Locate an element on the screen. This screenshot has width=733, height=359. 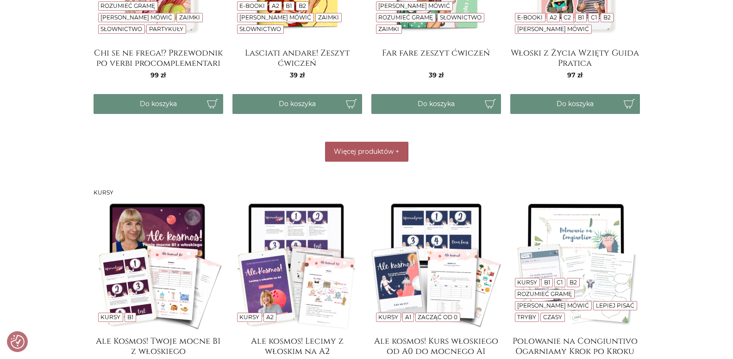
a: Czasy is located at coordinates (552, 317).